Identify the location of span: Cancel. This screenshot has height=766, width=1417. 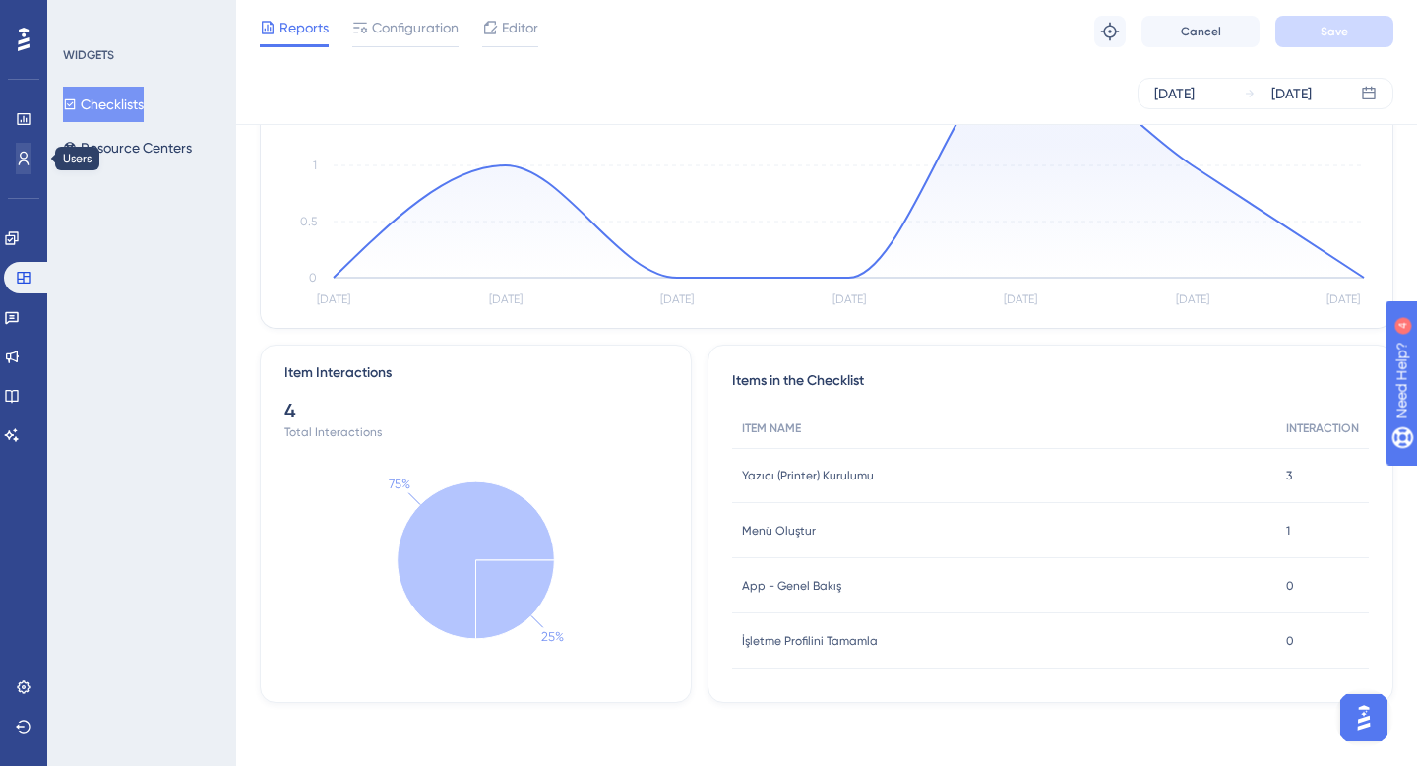
(1200, 31).